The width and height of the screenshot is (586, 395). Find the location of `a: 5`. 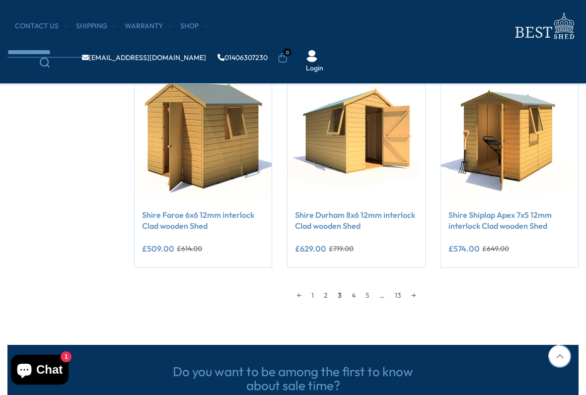

a: 5 is located at coordinates (368, 296).